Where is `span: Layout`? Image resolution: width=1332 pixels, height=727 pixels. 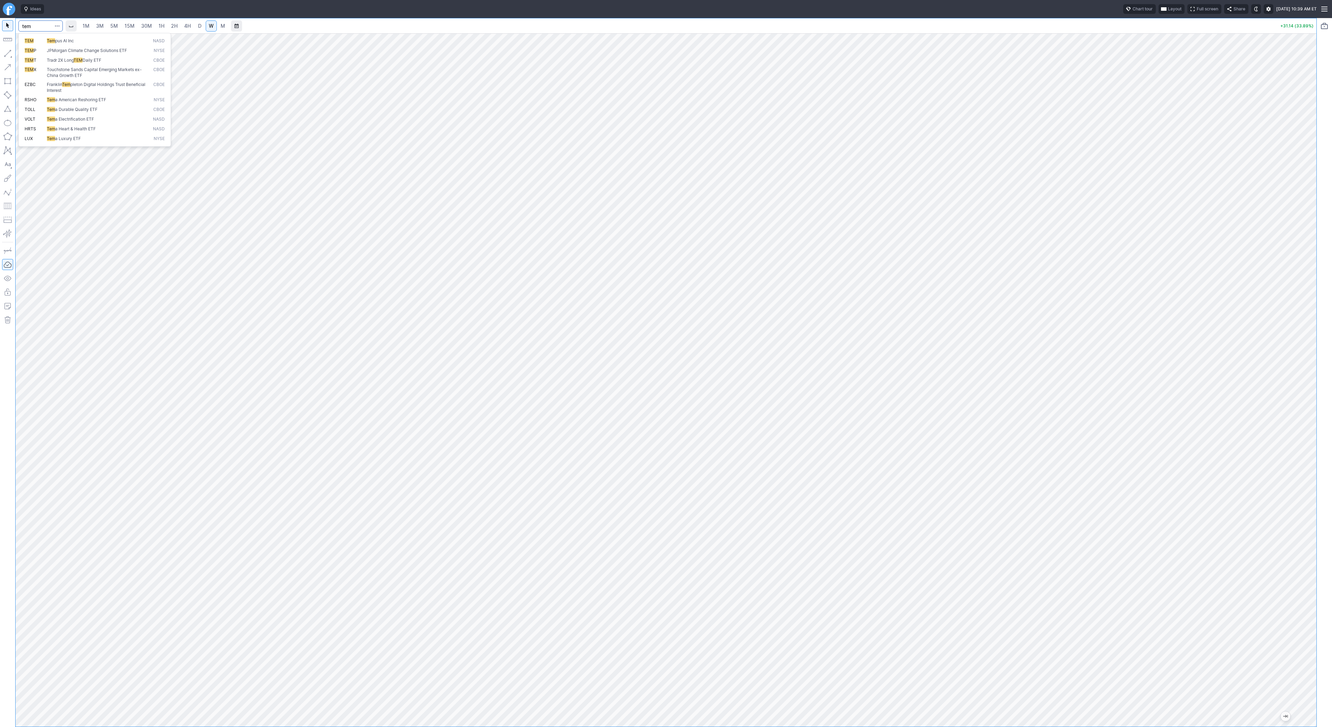 span: Layout is located at coordinates (1174, 9).